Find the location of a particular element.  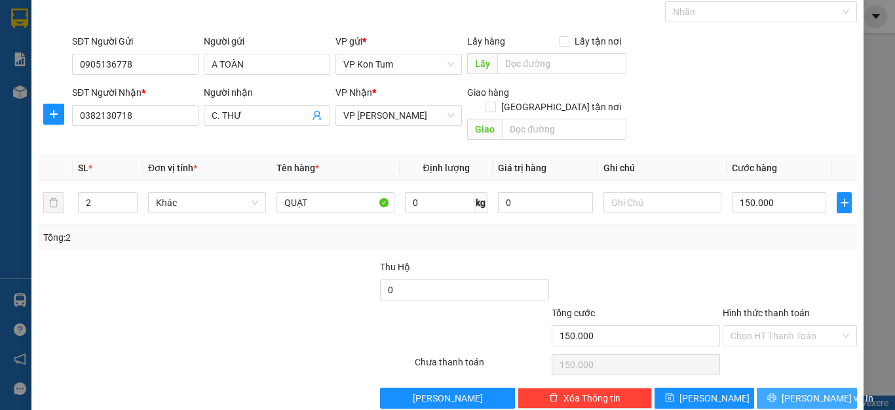

span: Lấy tận nơi is located at coordinates (598, 41).